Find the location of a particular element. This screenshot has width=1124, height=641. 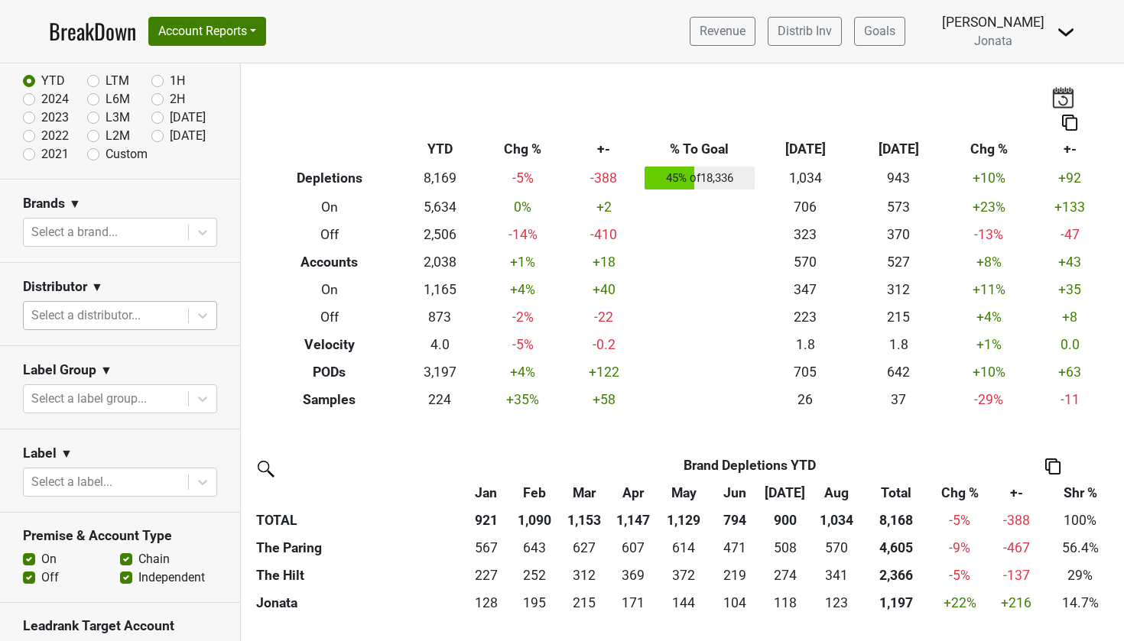

td: 706 is located at coordinates (805, 207).